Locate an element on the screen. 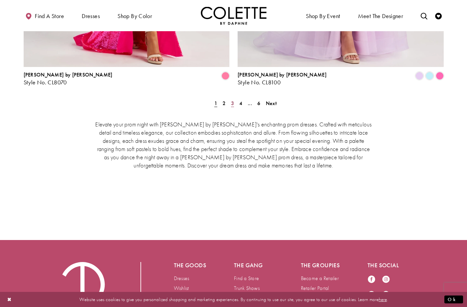  a: Retailer Portal is located at coordinates (315, 288).